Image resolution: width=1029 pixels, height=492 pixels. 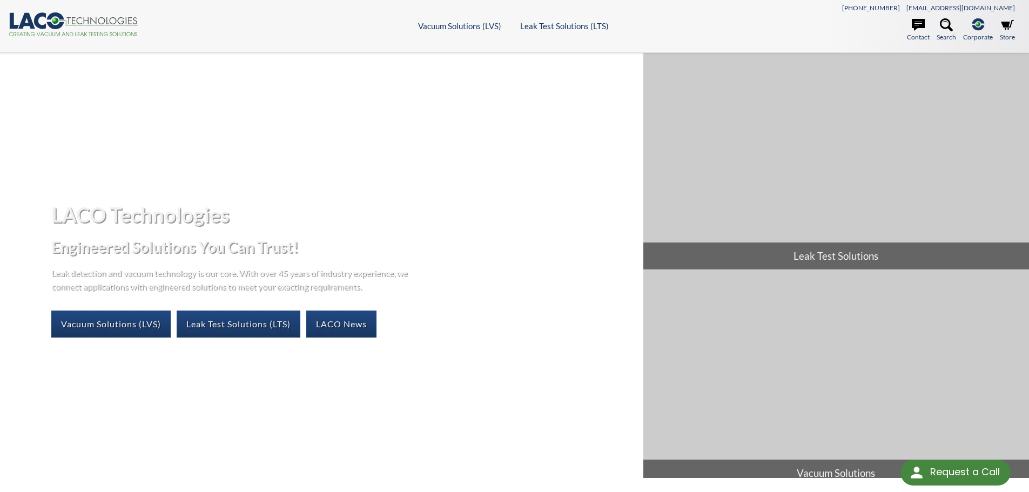 I want to click on h1: LACO Technologies, so click(x=343, y=214).